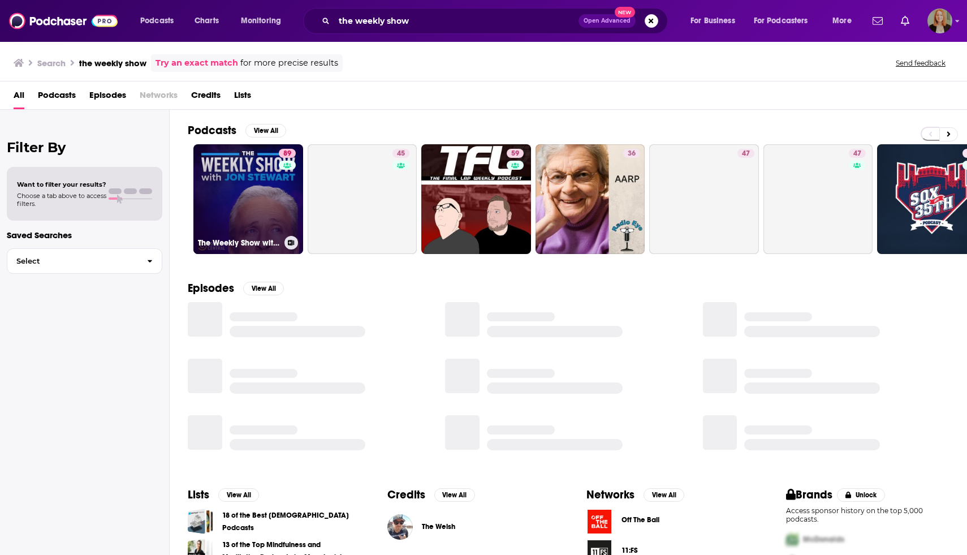  Describe the element at coordinates (599, 521) in the screenshot. I see `img: Off The Ball logo` at that location.